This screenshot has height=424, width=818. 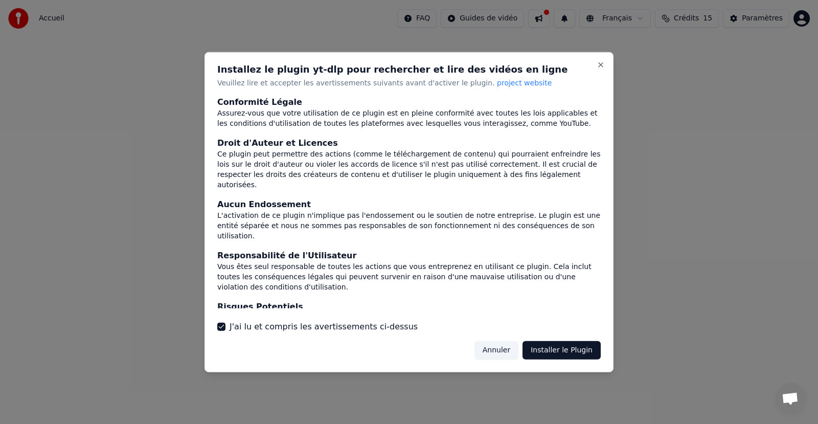 I want to click on div: L'activation de ce plugin n'implique pas l'endossement ou le soutien de notre entreprise. Le plug..., so click(x=409, y=226).